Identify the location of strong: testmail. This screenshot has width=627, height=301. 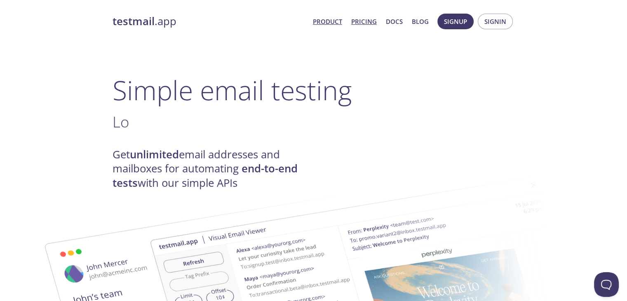
(133, 21).